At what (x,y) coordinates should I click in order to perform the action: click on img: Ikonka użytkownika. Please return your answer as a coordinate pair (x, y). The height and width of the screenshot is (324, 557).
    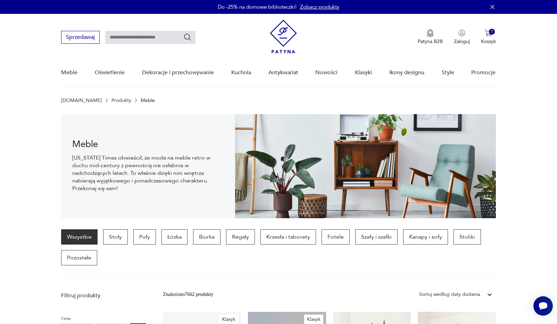
    Looking at the image, I should click on (462, 33).